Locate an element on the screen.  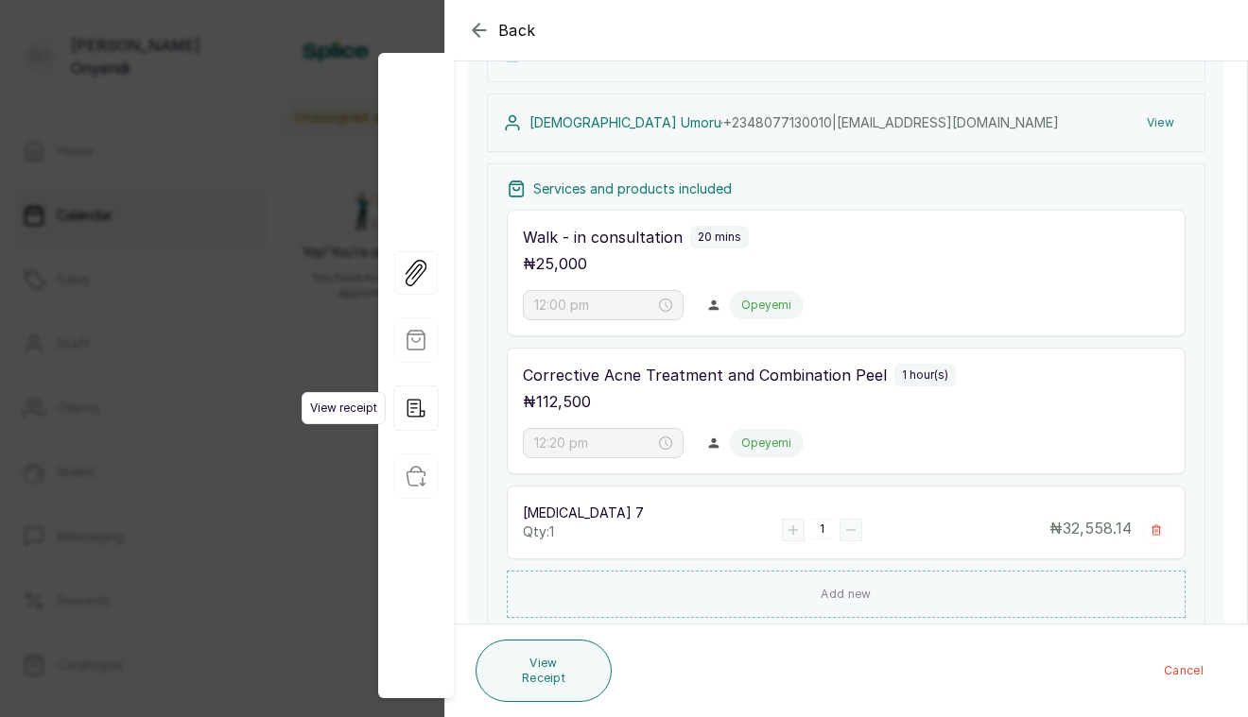
span: Back is located at coordinates (517, 30).